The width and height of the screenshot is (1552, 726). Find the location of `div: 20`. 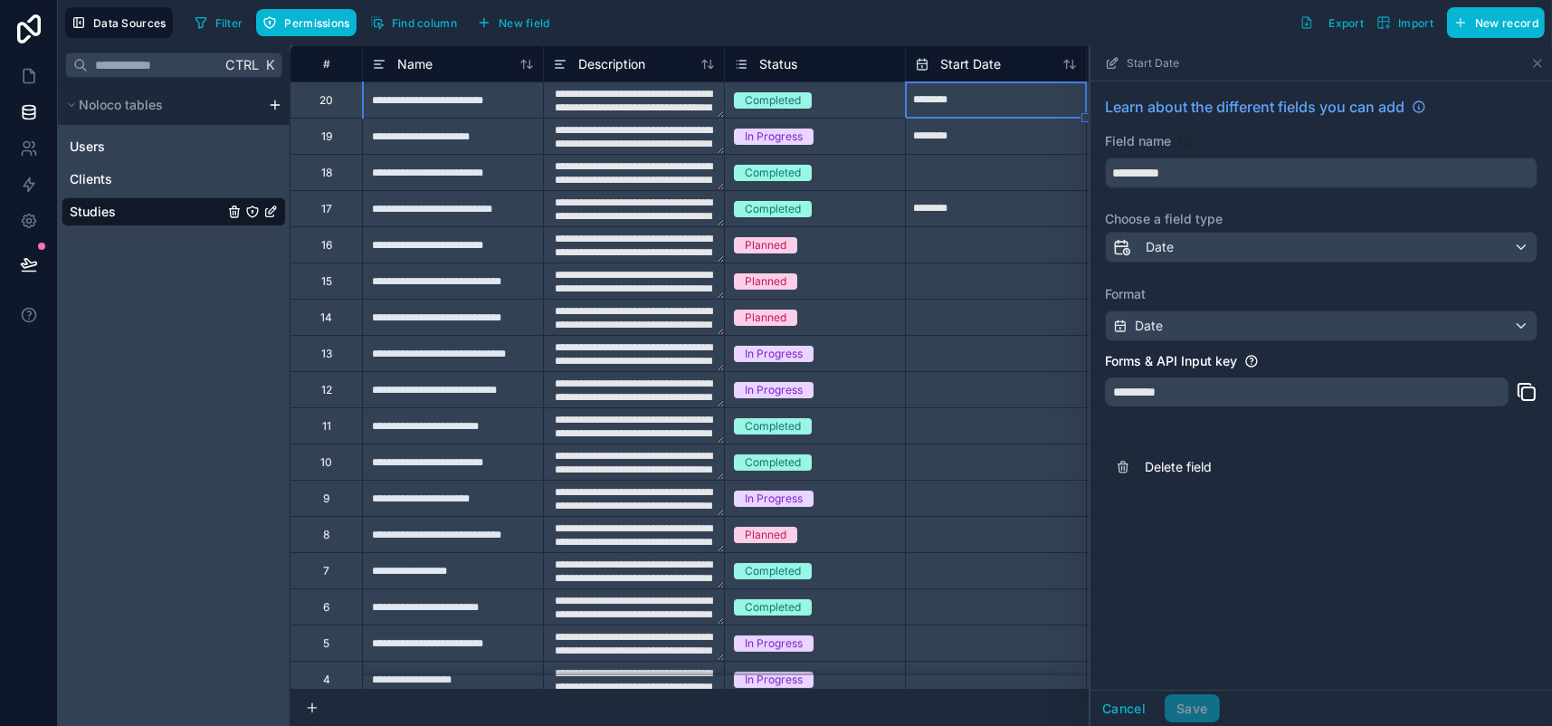

div: 20 is located at coordinates (326, 100).